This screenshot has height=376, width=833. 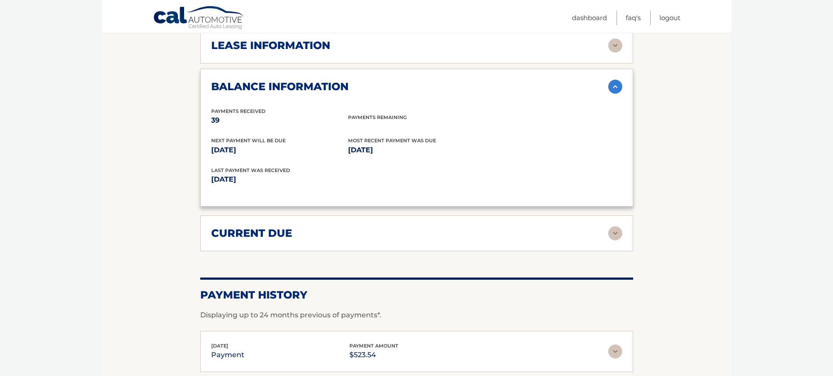 What do you see at coordinates (280, 120) in the screenshot?
I see `p: 39` at bounding box center [280, 120].